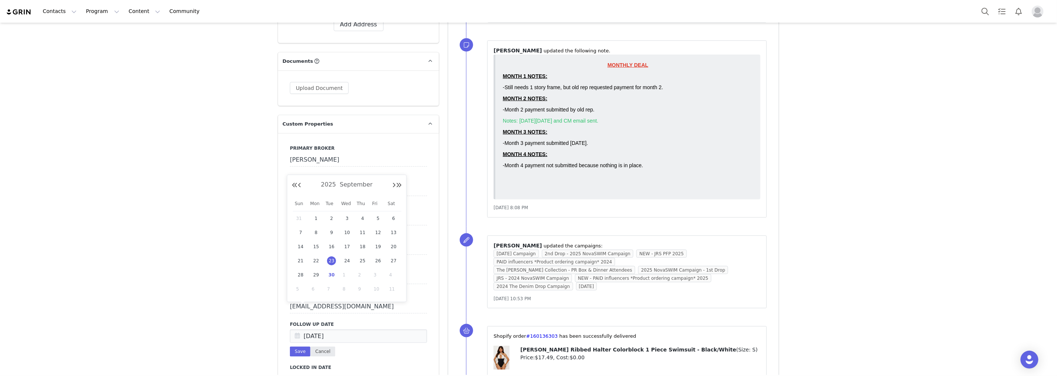 This screenshot has width=1057, height=376. I want to click on button: Next Year, so click(399, 185).